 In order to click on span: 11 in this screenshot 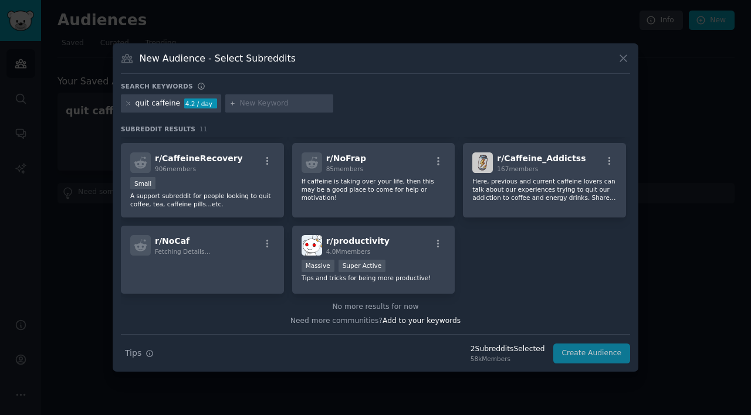, I will do `click(204, 129)`.